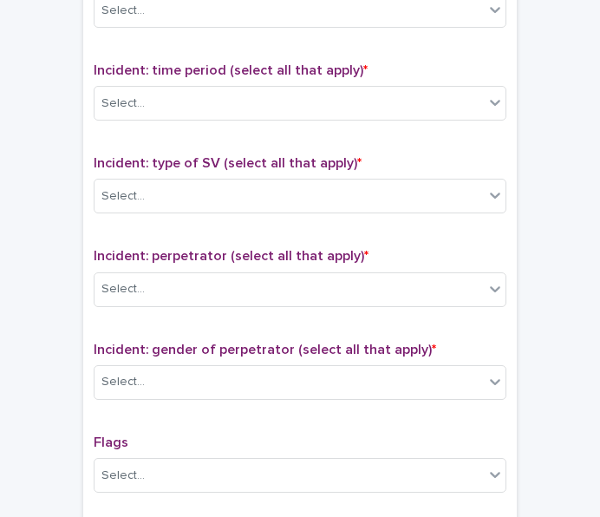  What do you see at coordinates (231, 70) in the screenshot?
I see `span: Incident: time period (select all that apply)` at bounding box center [231, 70].